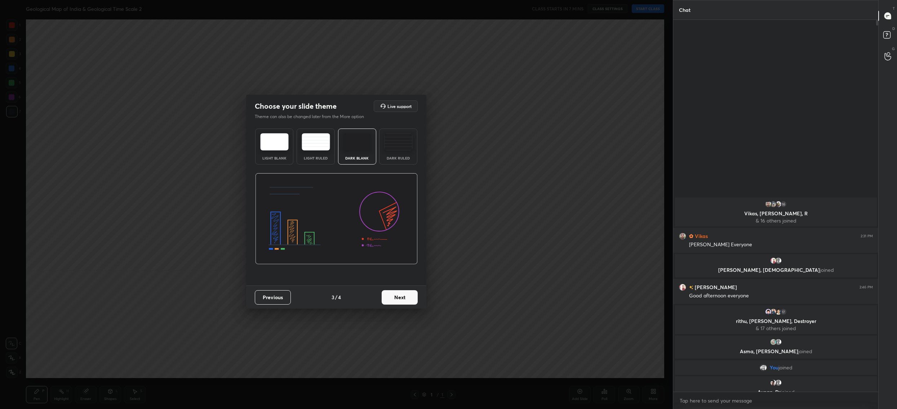  What do you see at coordinates (783, 204) in the screenshot?
I see `div: 16` at bounding box center [783, 204].